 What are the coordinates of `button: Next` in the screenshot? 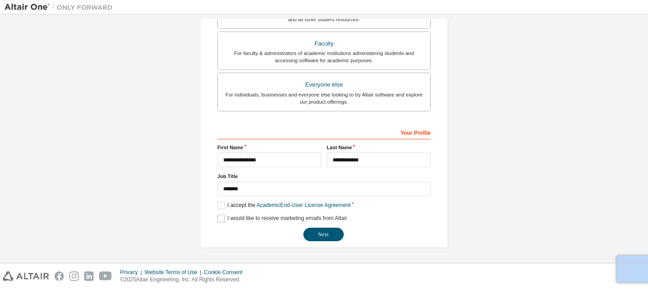 It's located at (324, 234).